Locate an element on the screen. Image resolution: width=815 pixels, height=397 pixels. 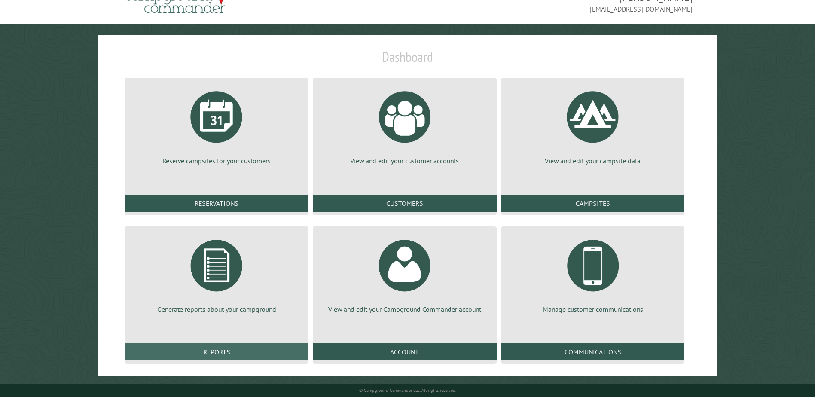
p: Generate reports about your campground is located at coordinates (216, 309).